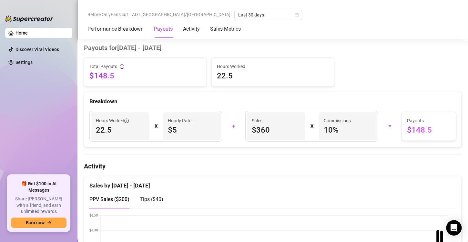 The image size is (468, 242). What do you see at coordinates (109, 199) in the screenshot?
I see `span: PPV Sales ( $200 )` at bounding box center [109, 199].